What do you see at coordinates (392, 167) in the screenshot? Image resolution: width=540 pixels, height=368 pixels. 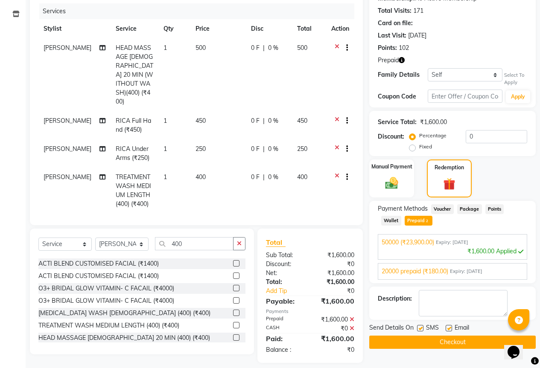 I see `label: Manual Payment` at bounding box center [392, 167].